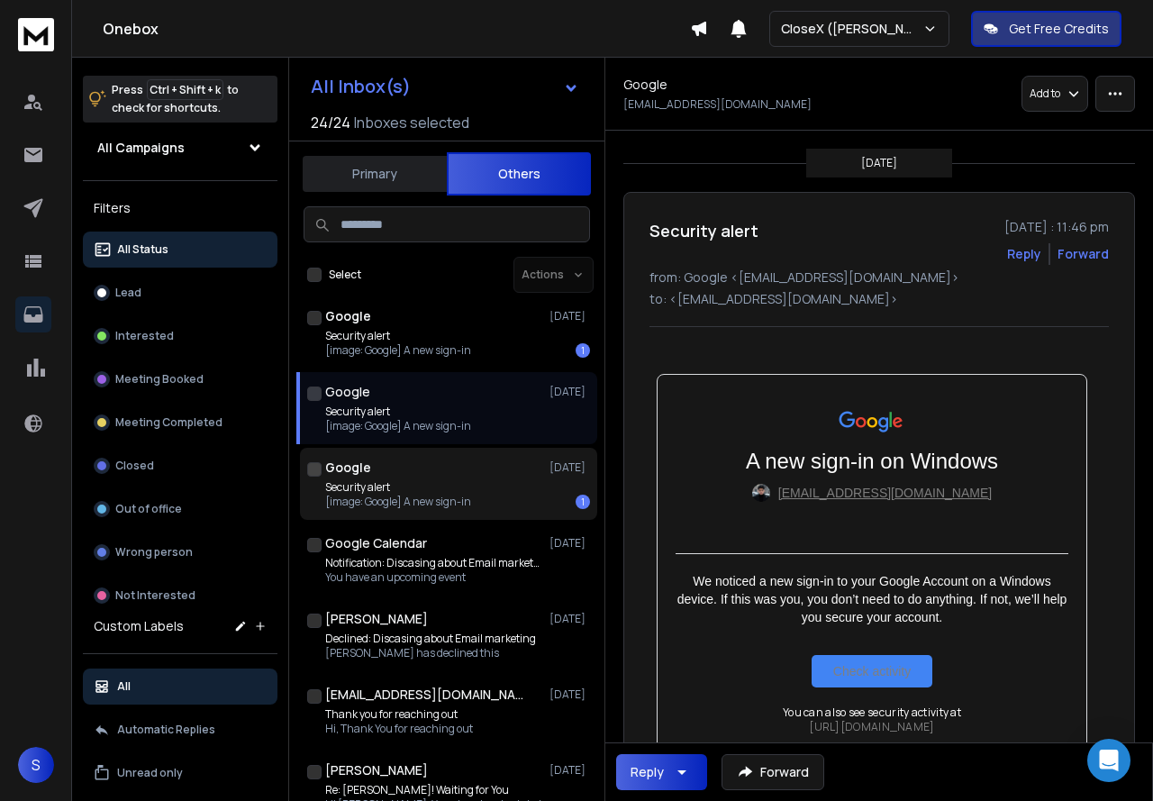  What do you see at coordinates (433, 577) in the screenshot?
I see `p: You have an upcoming event` at bounding box center [433, 577].